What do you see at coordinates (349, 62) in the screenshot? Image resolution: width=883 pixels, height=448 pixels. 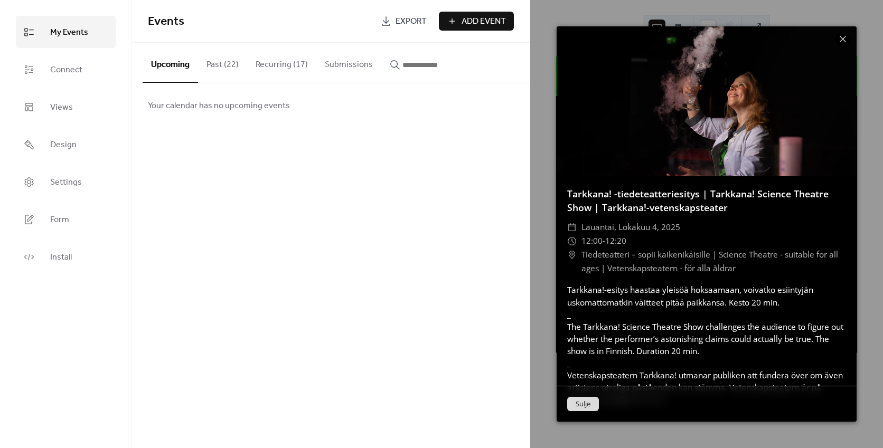 I see `button: Submissions` at bounding box center [349, 62].